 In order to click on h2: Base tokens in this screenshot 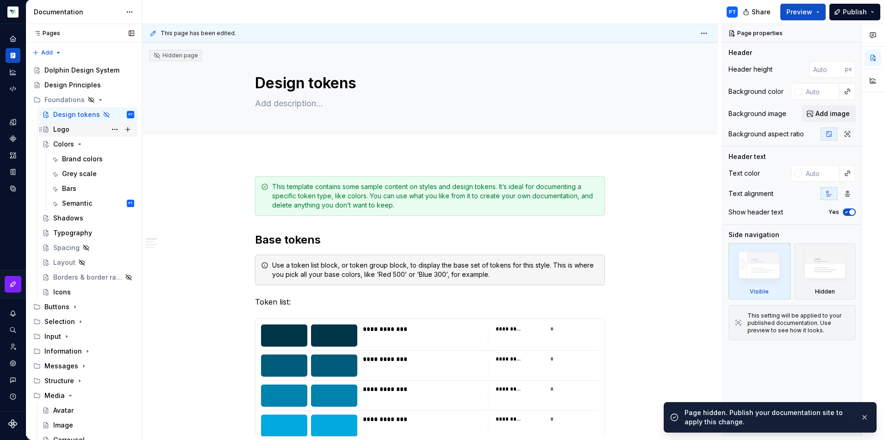, I will do `click(430, 240)`.